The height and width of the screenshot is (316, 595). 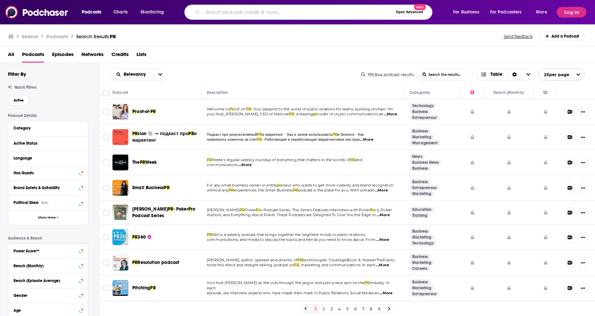 What do you see at coordinates (120, 237) in the screenshot?
I see `img: PR 360` at bounding box center [120, 237].